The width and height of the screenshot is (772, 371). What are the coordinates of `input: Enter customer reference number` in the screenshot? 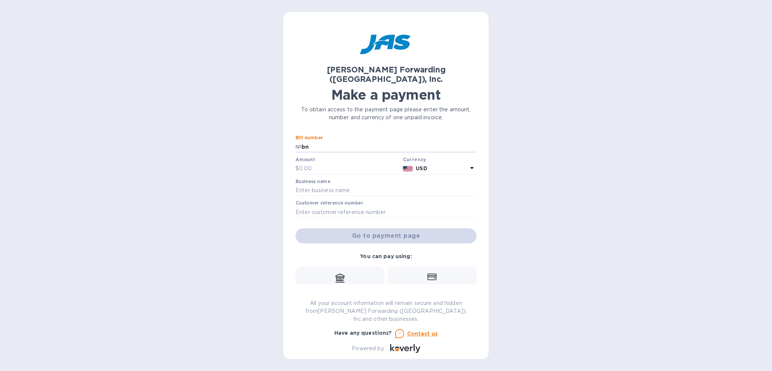 It's located at (386, 212).